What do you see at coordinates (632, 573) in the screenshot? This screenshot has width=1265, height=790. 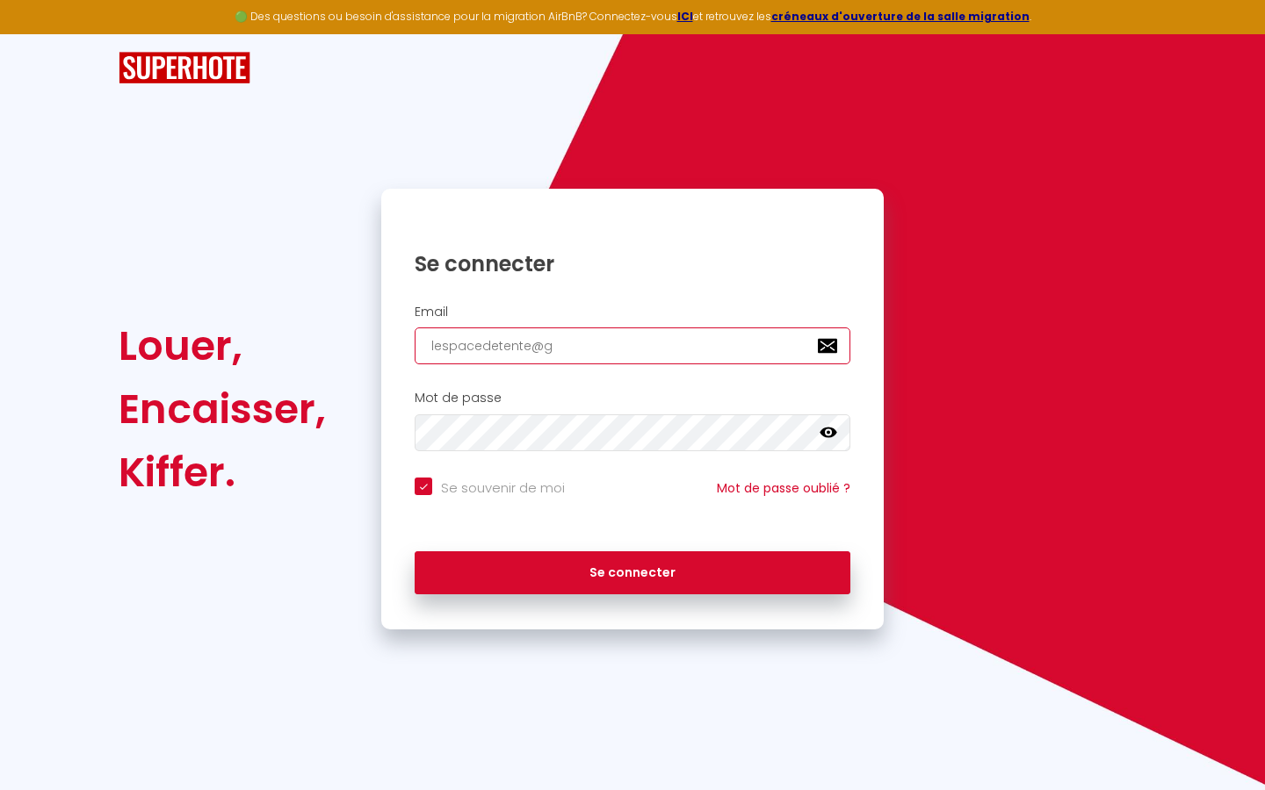 I see `button: Se connecter` at bounding box center [632, 573].